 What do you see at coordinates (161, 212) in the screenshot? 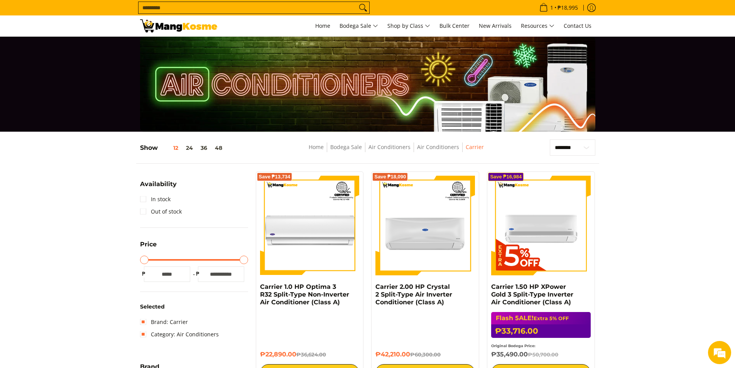
I see `a: Out of stock` at bounding box center [161, 212].